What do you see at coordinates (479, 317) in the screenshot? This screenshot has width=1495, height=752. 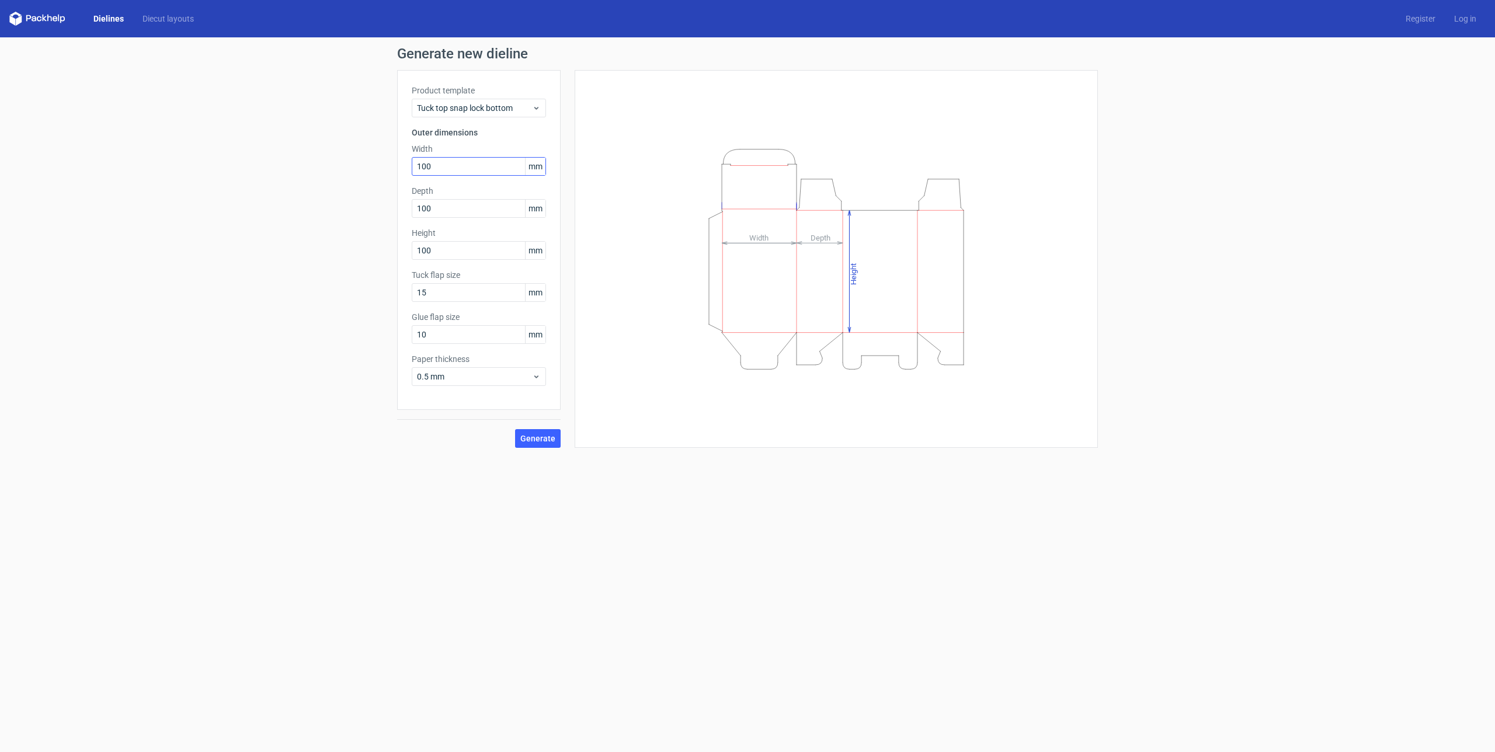 I see `label: Glue flap size` at bounding box center [479, 317].